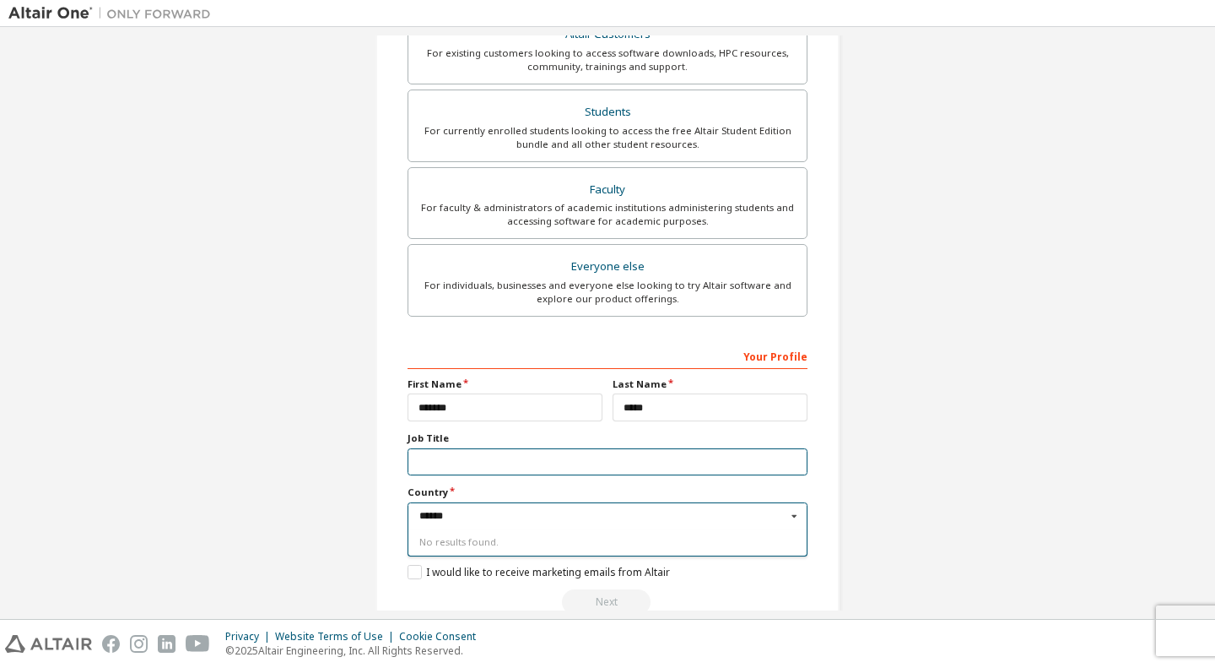 Image resolution: width=1215 pixels, height=668 pixels. Describe the element at coordinates (355, 650) in the screenshot. I see `p: © 2025 Altair Engineering, Inc. All Rights Reserved.` at that location.